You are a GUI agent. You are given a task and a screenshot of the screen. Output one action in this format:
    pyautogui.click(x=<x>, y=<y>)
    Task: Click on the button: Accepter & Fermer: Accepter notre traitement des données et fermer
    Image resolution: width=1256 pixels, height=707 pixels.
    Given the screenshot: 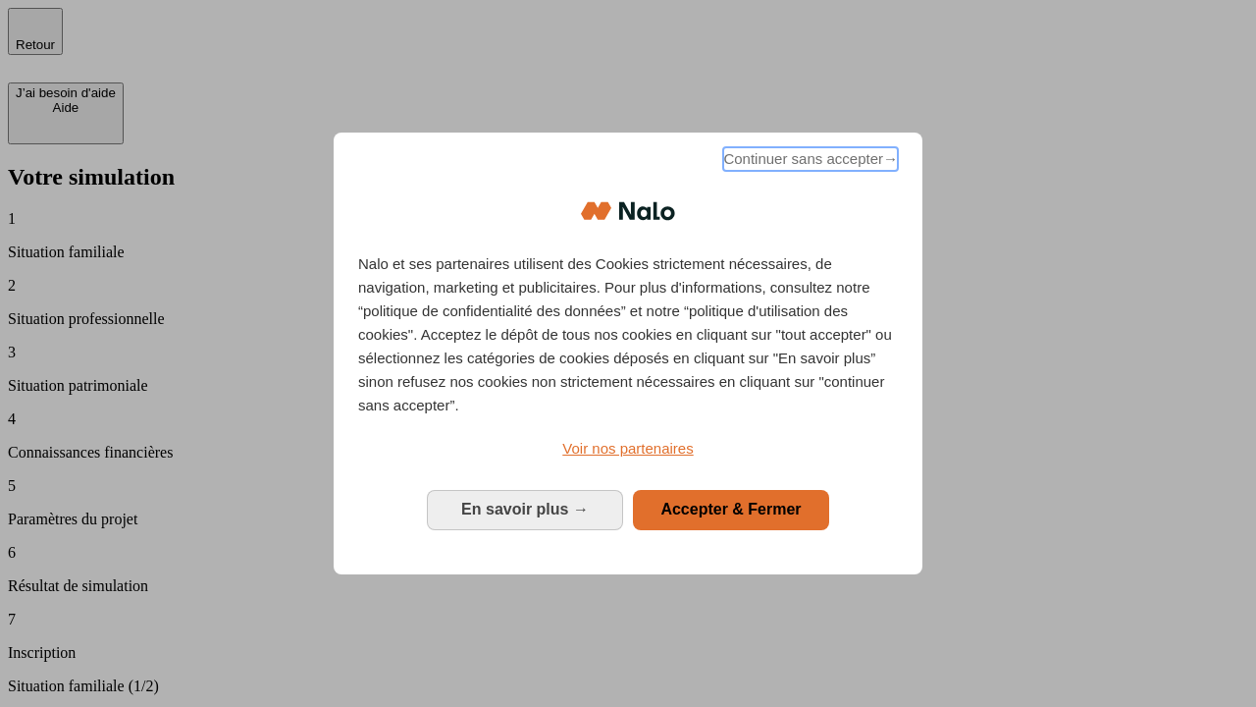 What is the action you would take?
    pyautogui.click(x=731, y=509)
    